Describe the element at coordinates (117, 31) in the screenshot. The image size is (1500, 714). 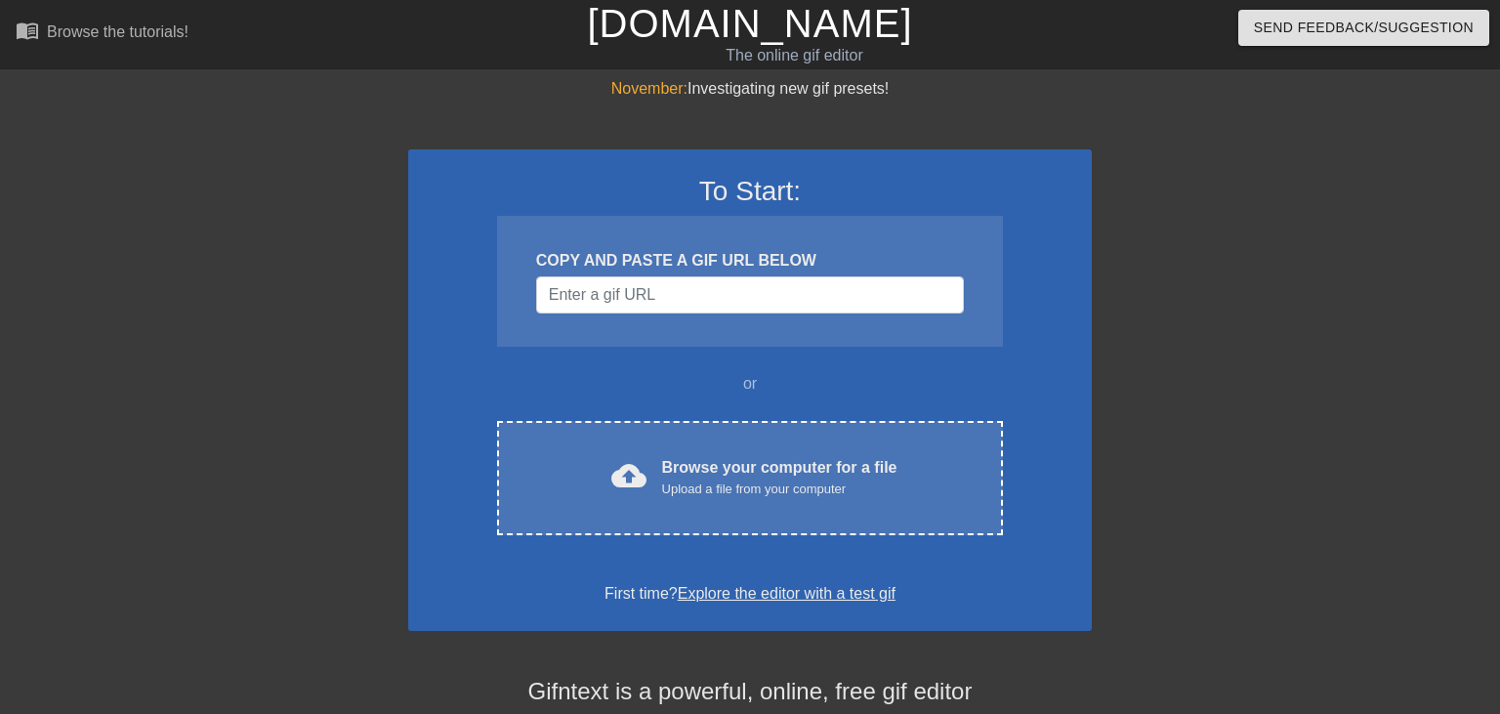
I see `div: Browse the tutorials!` at that location.